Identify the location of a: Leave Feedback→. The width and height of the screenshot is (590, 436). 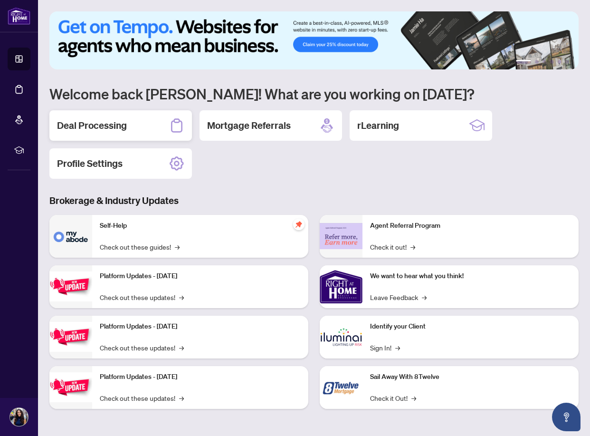
(398, 297).